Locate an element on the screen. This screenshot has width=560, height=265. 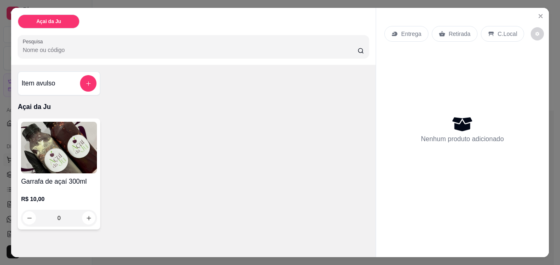
button: Close is located at coordinates (541, 16).